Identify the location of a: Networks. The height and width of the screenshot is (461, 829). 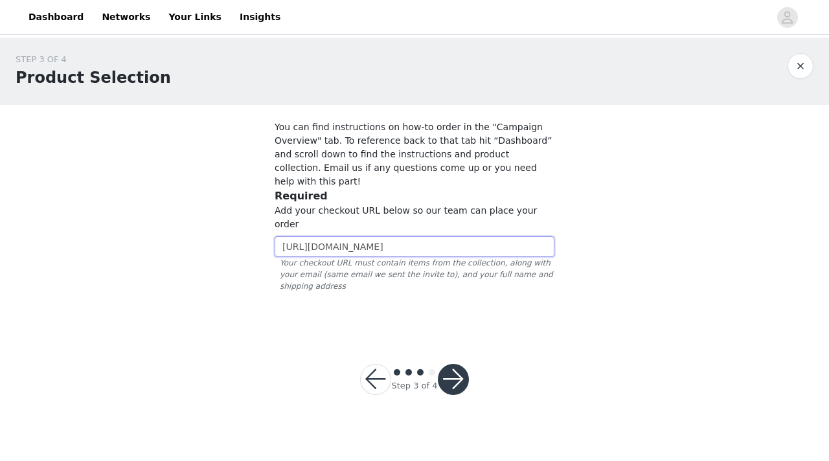
(126, 17).